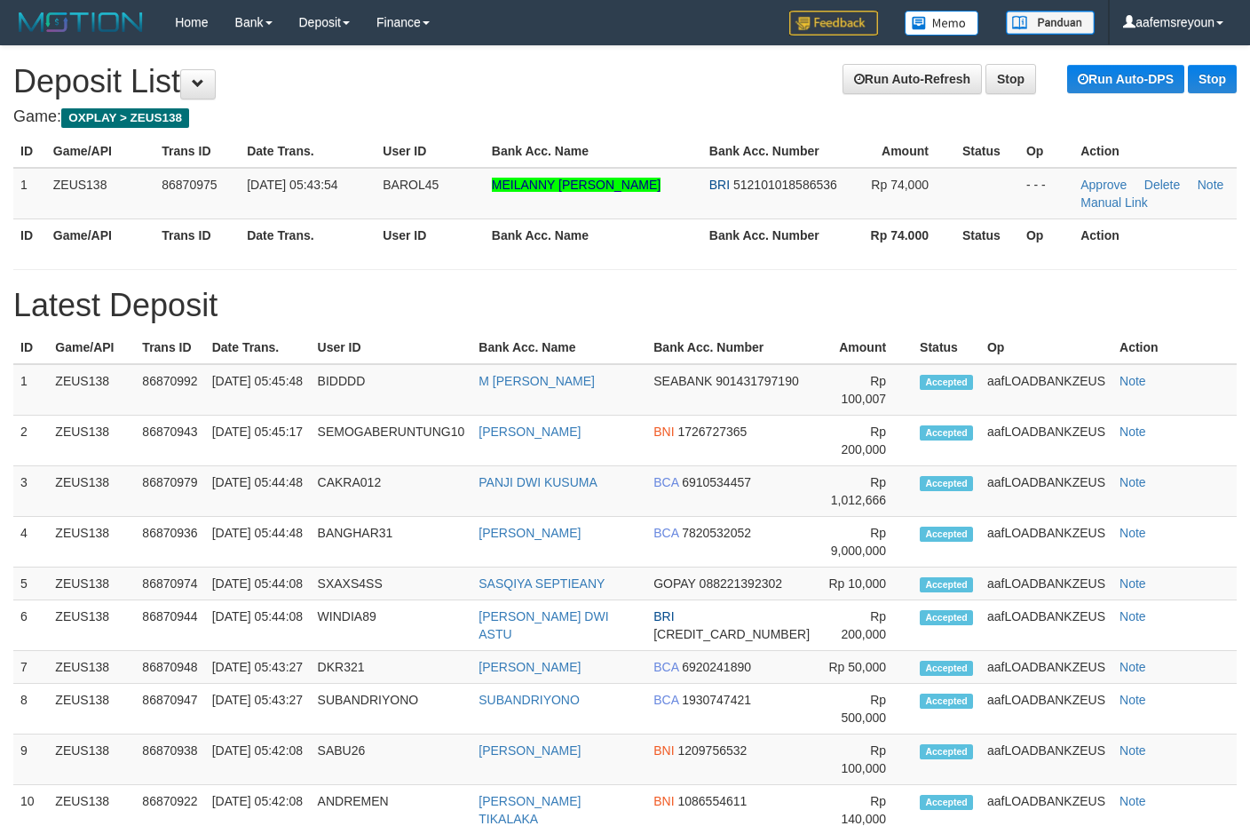 This screenshot has width=1250, height=826. Describe the element at coordinates (717, 700) in the screenshot. I see `span: 1930747421` at that location.